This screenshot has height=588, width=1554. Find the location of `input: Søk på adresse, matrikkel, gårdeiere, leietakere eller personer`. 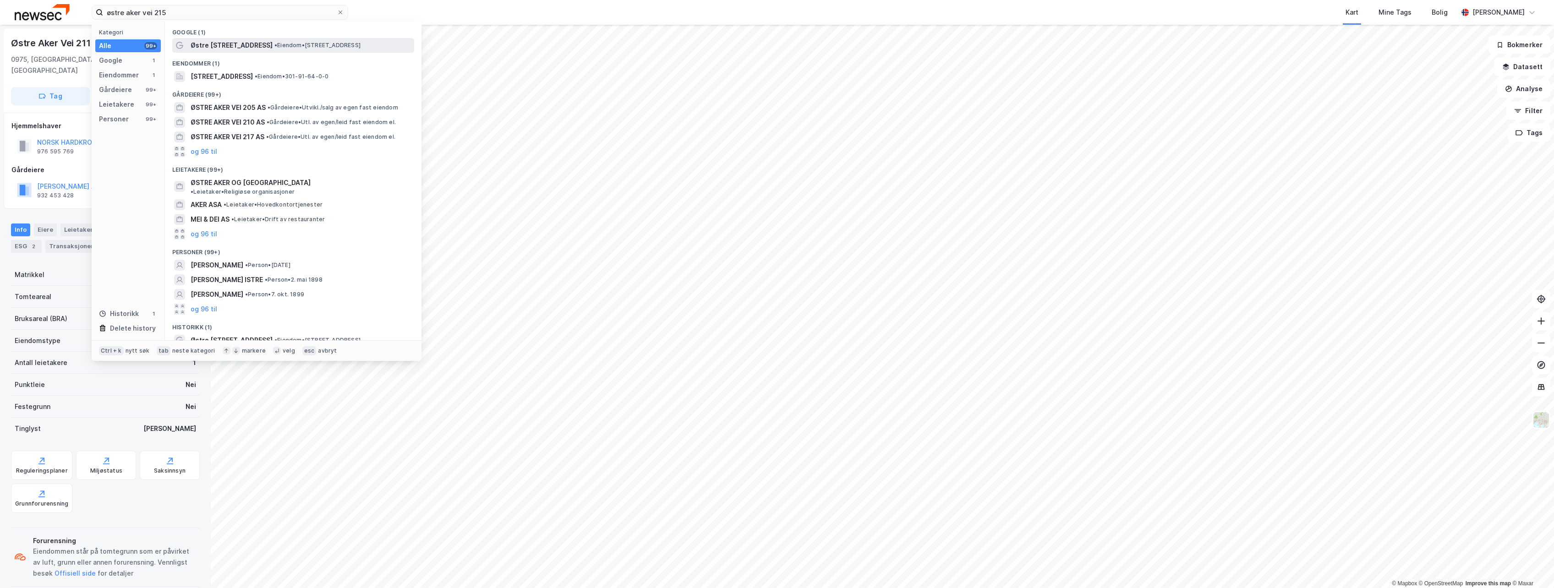

input: Søk på adresse, matrikkel, gårdeiere, leietakere eller personer is located at coordinates (220, 12).